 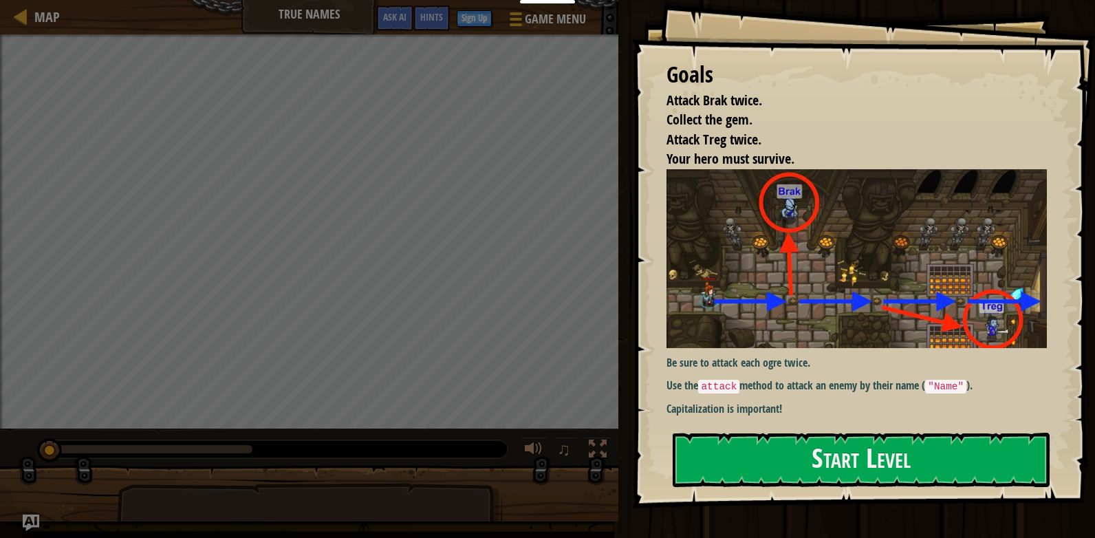 What do you see at coordinates (846, 140) in the screenshot?
I see `li: Attack Treg twice.` at bounding box center [846, 140].